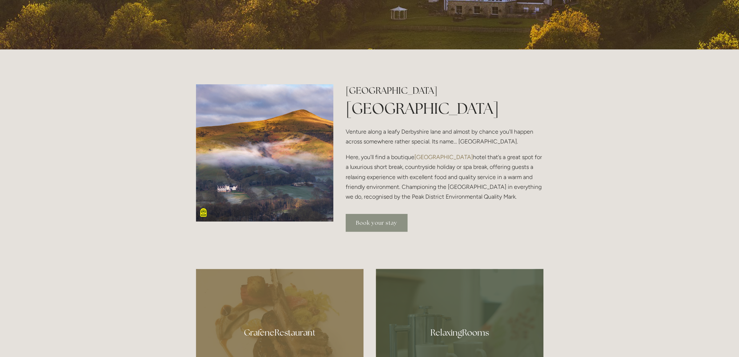 The width and height of the screenshot is (739, 357). I want to click on img: Peak District National Park- misty Lose Hill View. Losehill House, so click(265, 153).